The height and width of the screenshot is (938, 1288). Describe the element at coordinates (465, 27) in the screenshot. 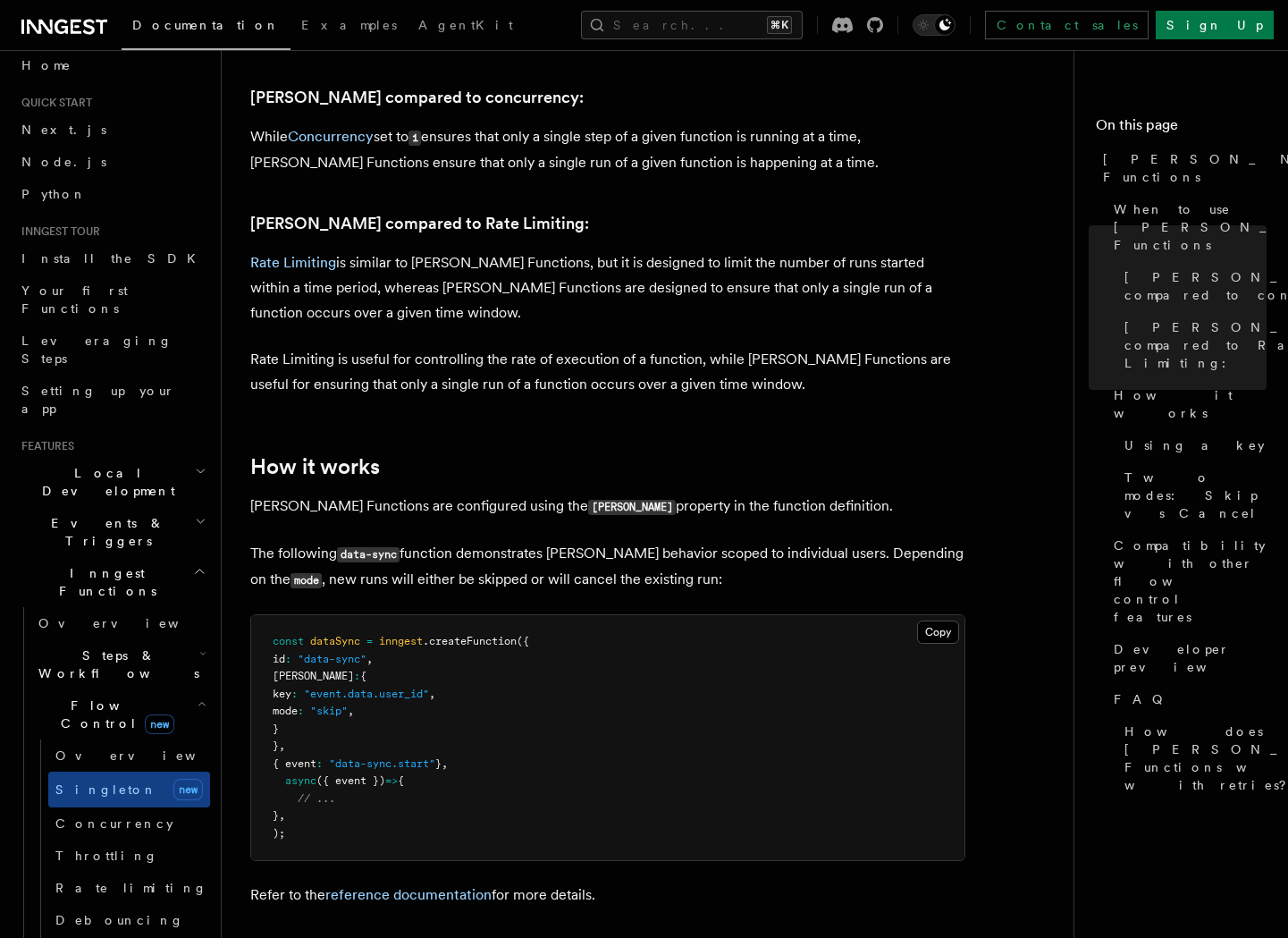

I see `a: AgentKit` at that location.